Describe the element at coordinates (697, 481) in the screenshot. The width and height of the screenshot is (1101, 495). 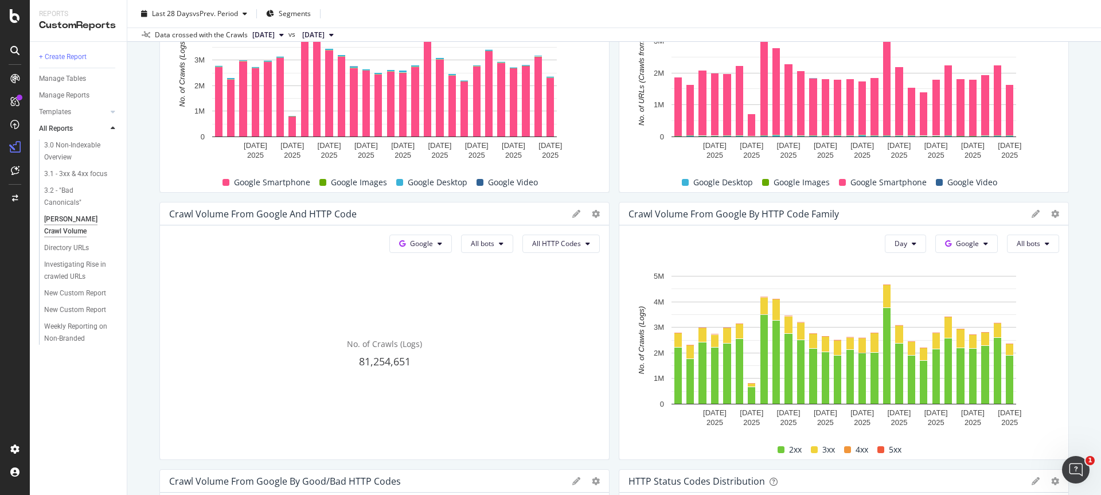
I see `div: HTTP Status Codes Distribution` at that location.